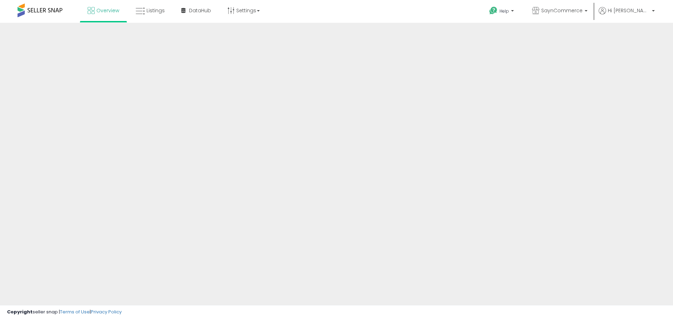 This screenshot has height=319, width=673. Describe the element at coordinates (20, 312) in the screenshot. I see `strong: Copyright` at that location.